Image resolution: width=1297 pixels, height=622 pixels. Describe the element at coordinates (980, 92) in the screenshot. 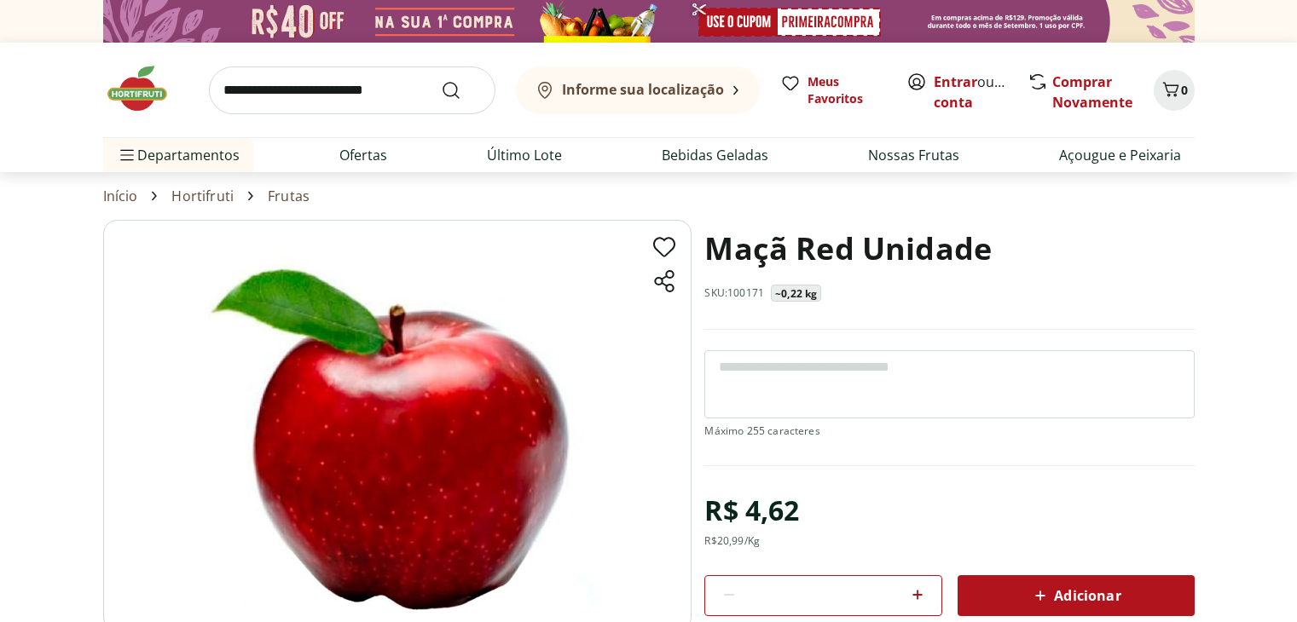

I see `a: Criar conta` at that location.